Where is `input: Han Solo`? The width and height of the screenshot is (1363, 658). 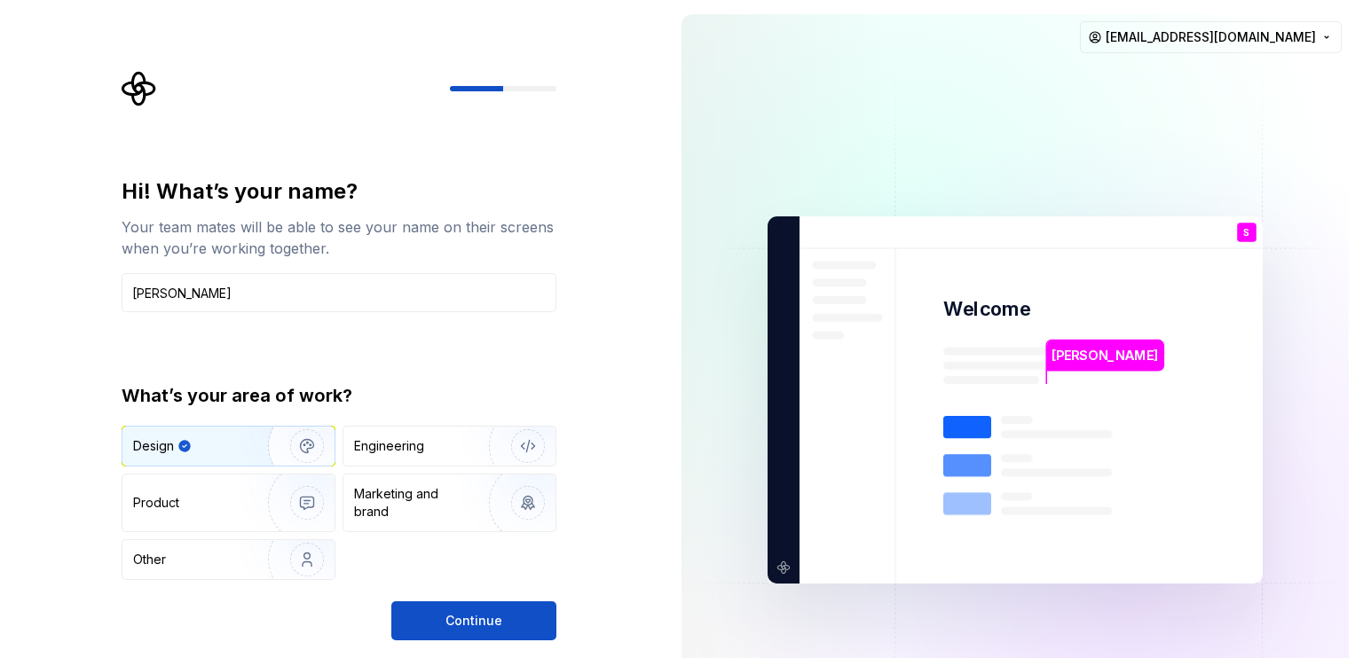
input: Han Solo is located at coordinates (339, 293).